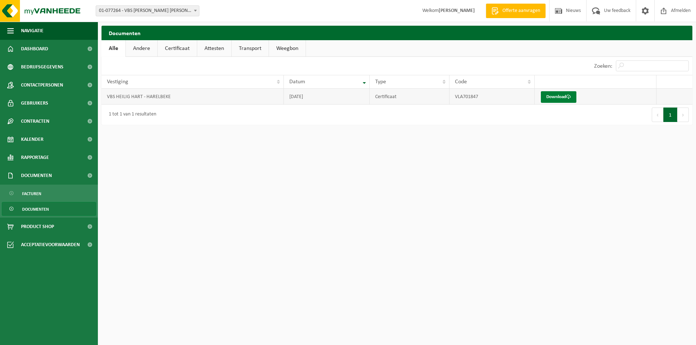  Describe the element at coordinates (32, 140) in the screenshot. I see `span: Kalender` at that location.